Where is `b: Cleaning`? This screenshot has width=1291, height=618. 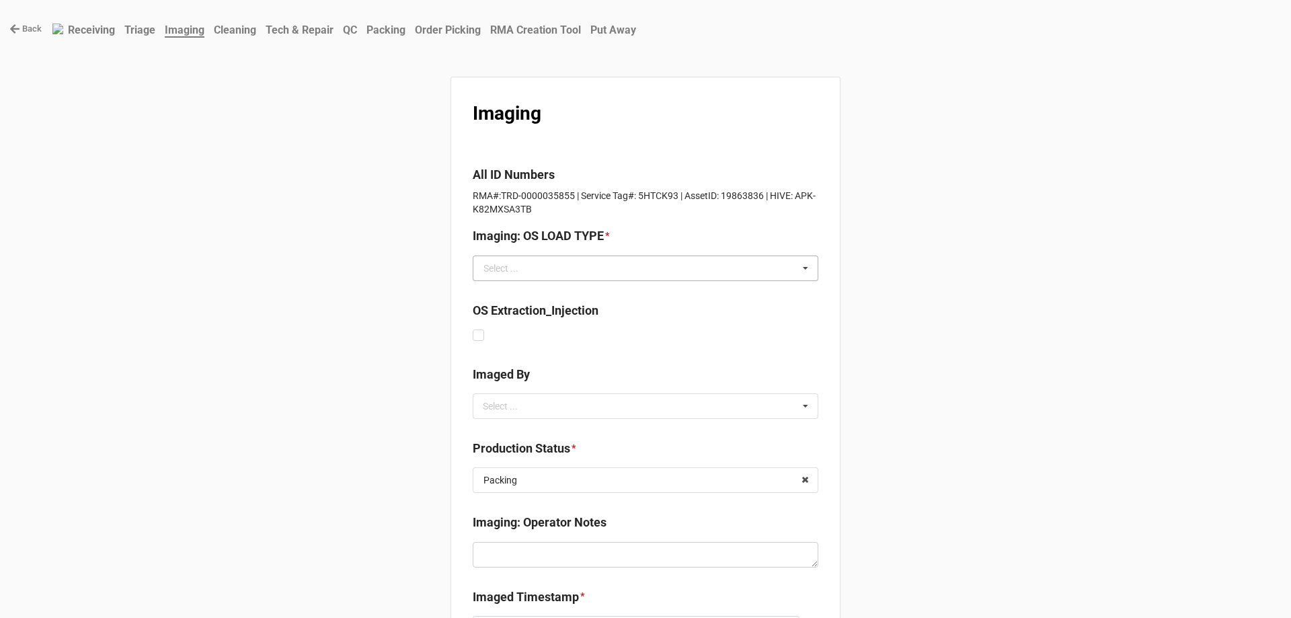 b: Cleaning is located at coordinates (235, 30).